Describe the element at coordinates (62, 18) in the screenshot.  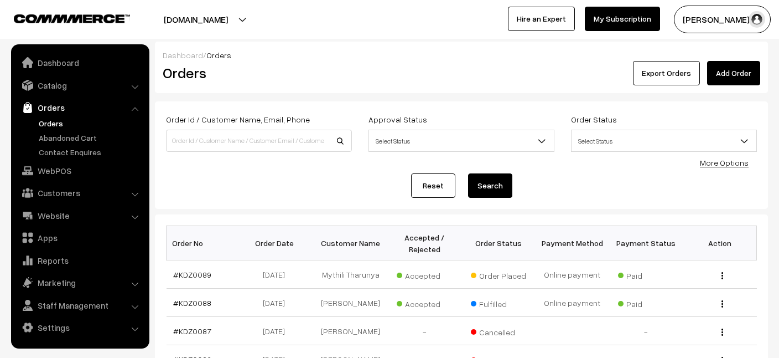
I see `a: COMMMERCE` at that location.